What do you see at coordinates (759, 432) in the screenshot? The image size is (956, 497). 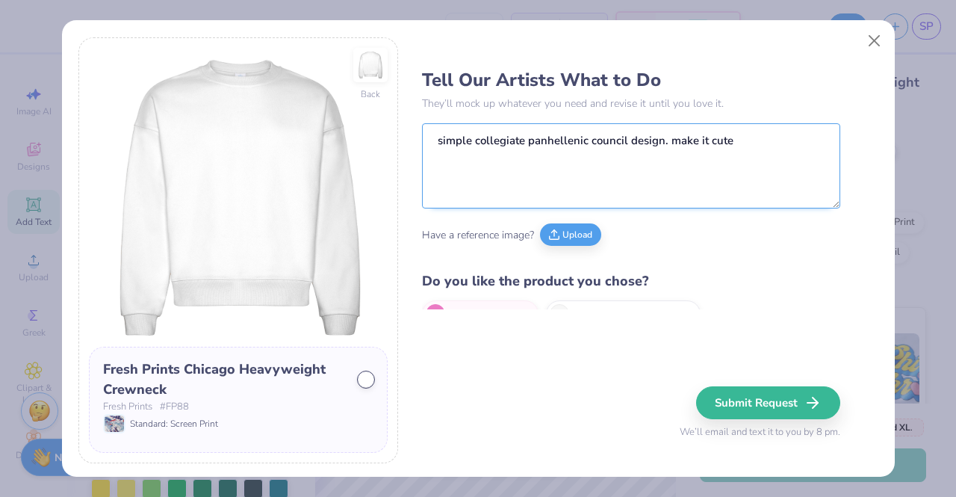 I see `span: We’ll email and text it to you by 8 pm.` at bounding box center [759, 432].